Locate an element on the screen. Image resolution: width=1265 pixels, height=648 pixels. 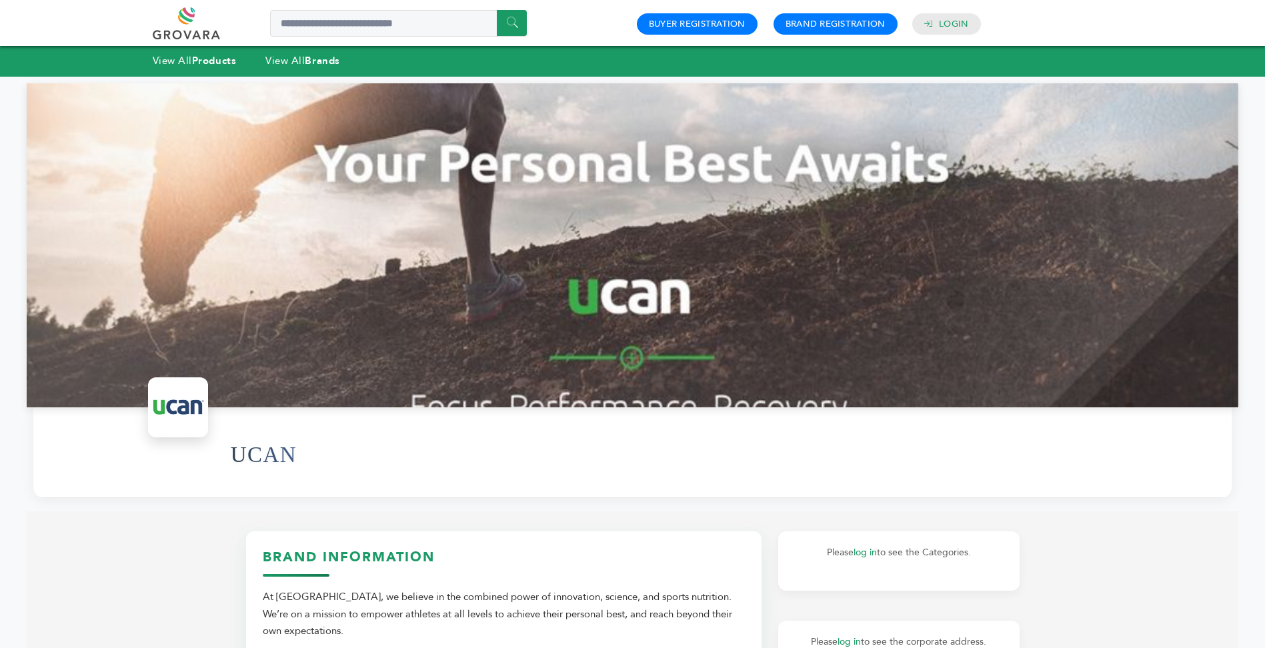
img: UCAN Logo is located at coordinates (178, 407).